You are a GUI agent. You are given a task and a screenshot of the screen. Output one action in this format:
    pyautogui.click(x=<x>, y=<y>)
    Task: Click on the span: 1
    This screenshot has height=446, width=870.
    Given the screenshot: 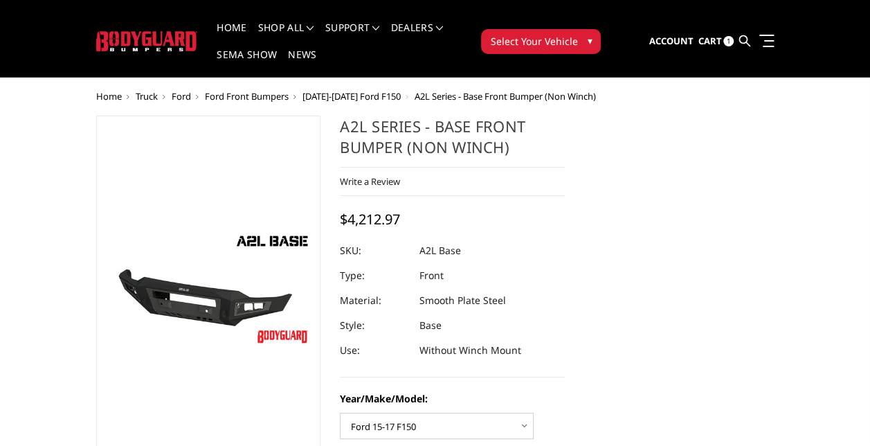 What is the action you would take?
    pyautogui.click(x=728, y=41)
    